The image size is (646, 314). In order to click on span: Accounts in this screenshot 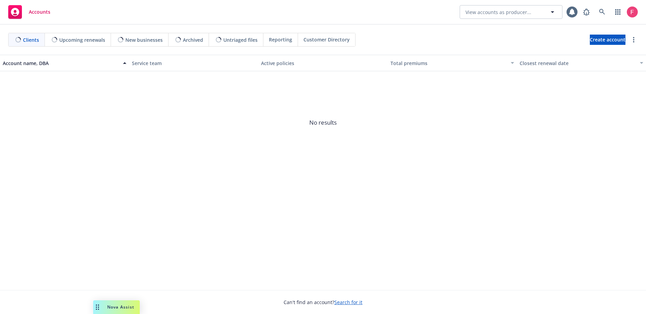, I will do `click(39, 12)`.